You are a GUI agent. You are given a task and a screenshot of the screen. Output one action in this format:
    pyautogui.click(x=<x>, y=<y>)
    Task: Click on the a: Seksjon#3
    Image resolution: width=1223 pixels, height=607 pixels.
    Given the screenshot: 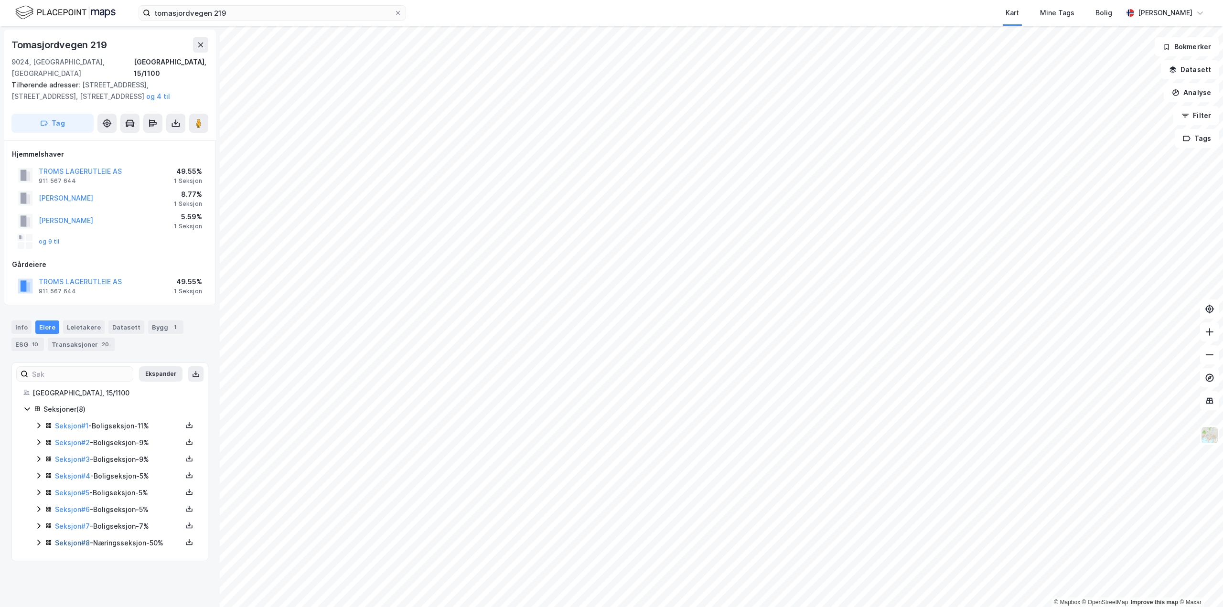 What is the action you would take?
    pyautogui.click(x=72, y=459)
    